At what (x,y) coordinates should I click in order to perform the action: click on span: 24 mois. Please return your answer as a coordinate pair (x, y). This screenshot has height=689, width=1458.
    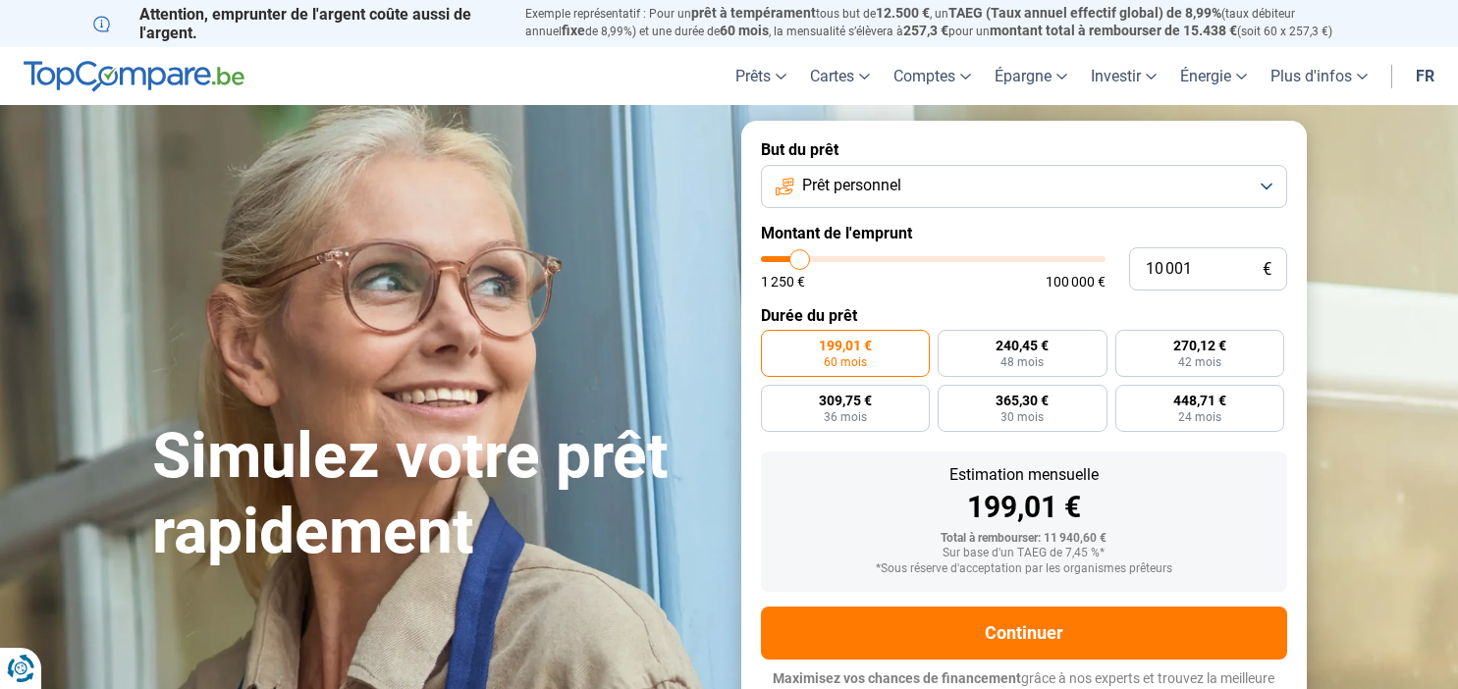
    Looking at the image, I should click on (1200, 417).